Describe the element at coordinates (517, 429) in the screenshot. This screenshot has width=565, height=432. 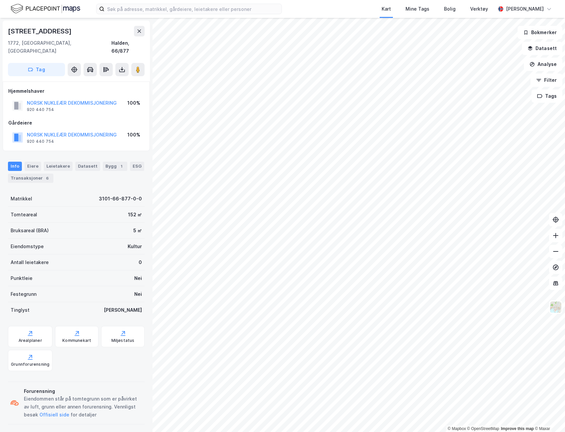
I see `a: Improve this map` at that location.